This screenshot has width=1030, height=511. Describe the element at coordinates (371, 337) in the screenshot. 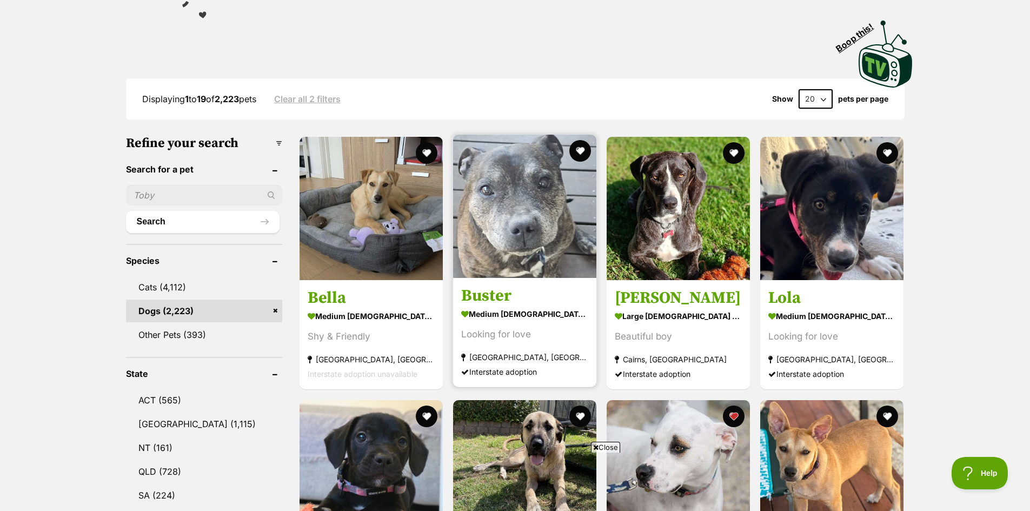

I see `div: Shy & Friendly` at that location.